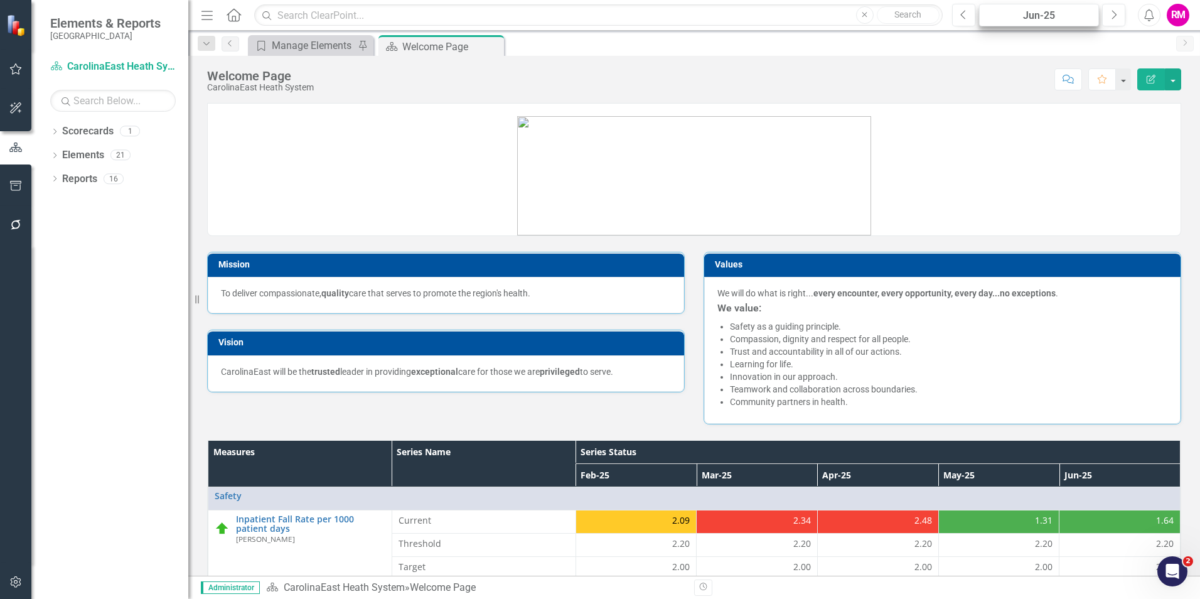 The height and width of the screenshot is (599, 1200). I want to click on div: Jun-25, so click(1039, 16).